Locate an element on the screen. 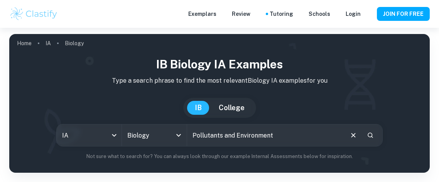  p: Exemplars is located at coordinates (202, 14).